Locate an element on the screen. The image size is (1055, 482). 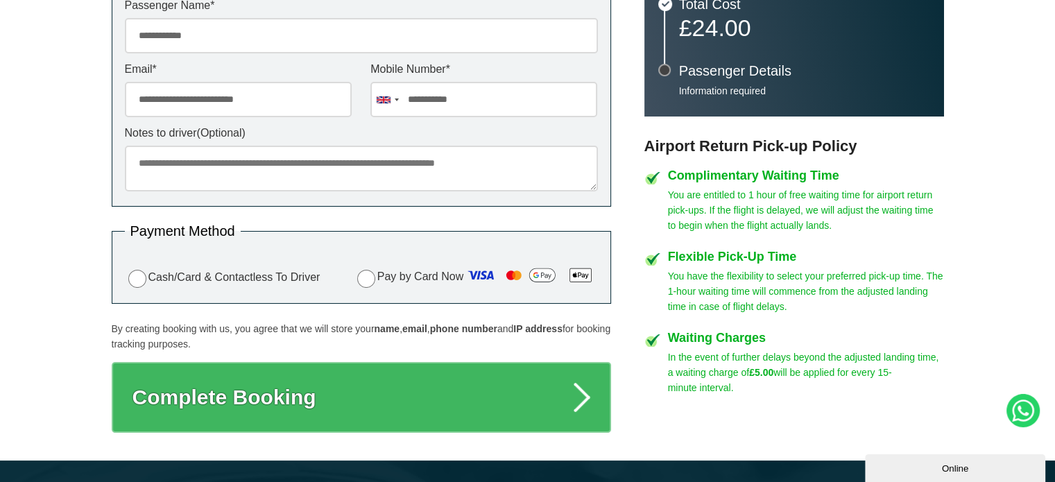
p: You have the flexibility to select your preferred pick-up time. The 1-hour waiting time will comm... is located at coordinates (806, 291).